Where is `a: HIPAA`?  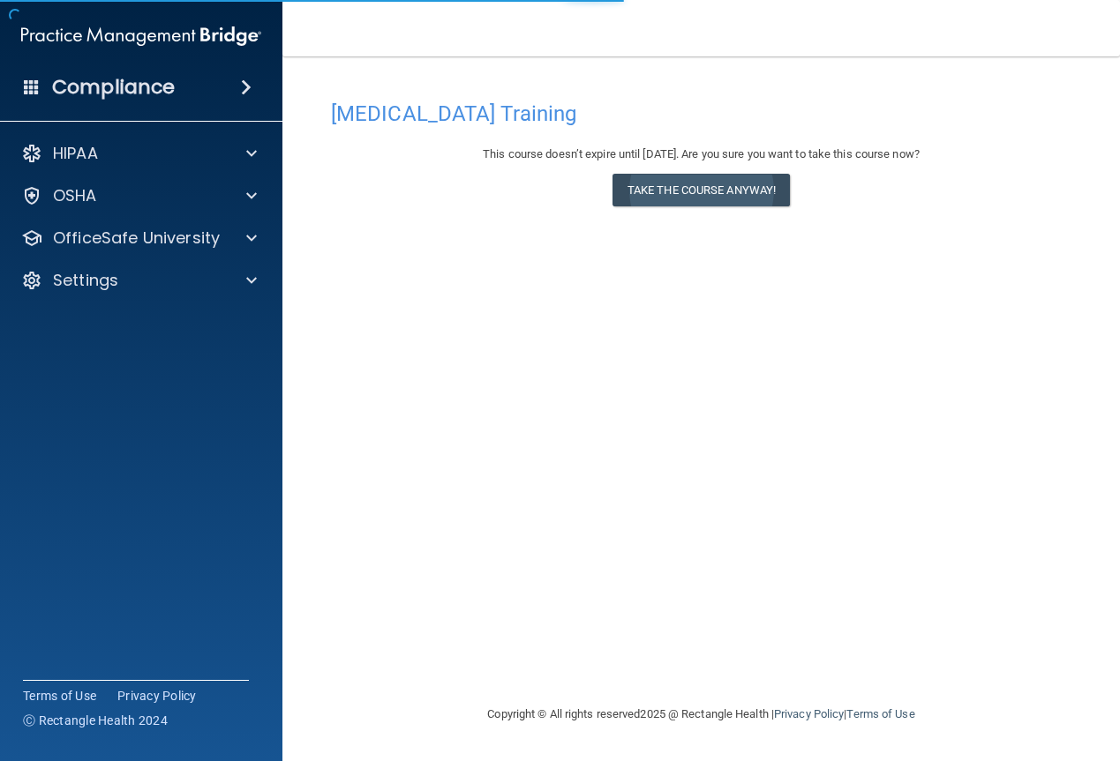
a: HIPAA is located at coordinates (139, 154).